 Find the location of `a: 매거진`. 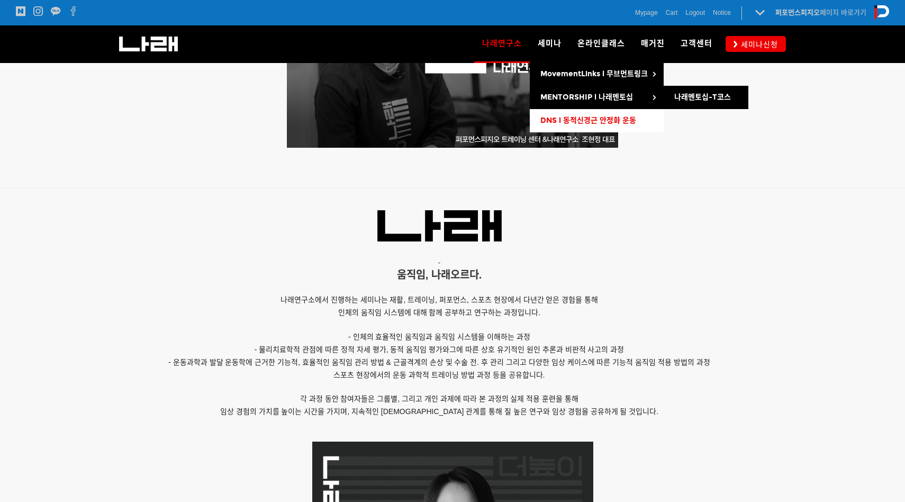

a: 매거진 is located at coordinates (653, 44).